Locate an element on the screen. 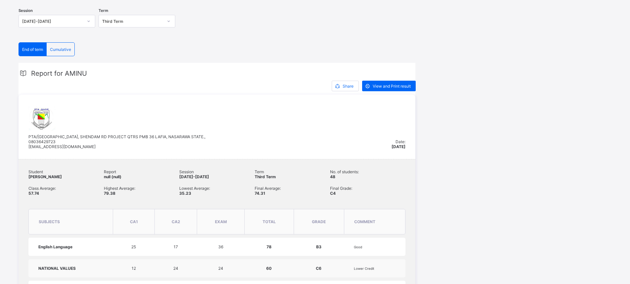 This screenshot has width=630, height=284. span: Good is located at coordinates (358, 247).